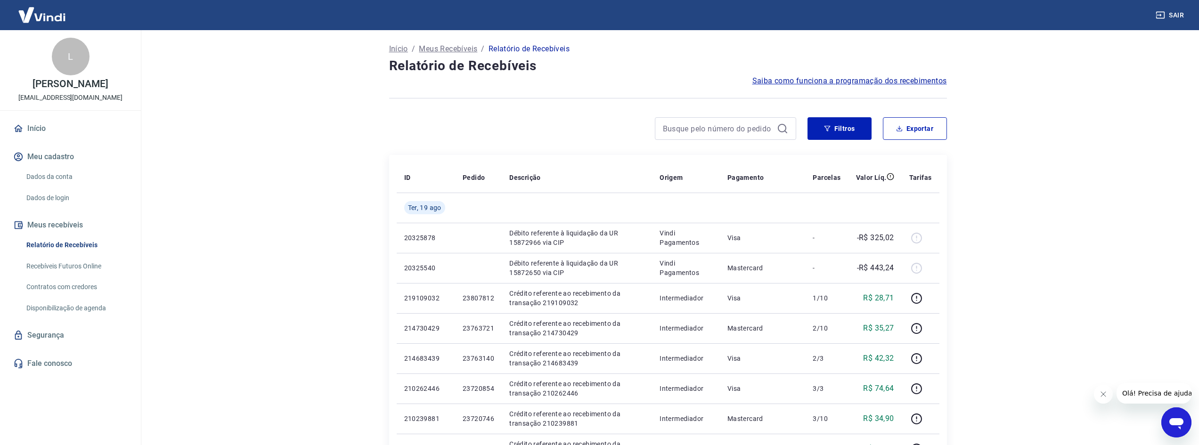  Describe the element at coordinates (826, 389) in the screenshot. I see `p: 3/3` at that location.